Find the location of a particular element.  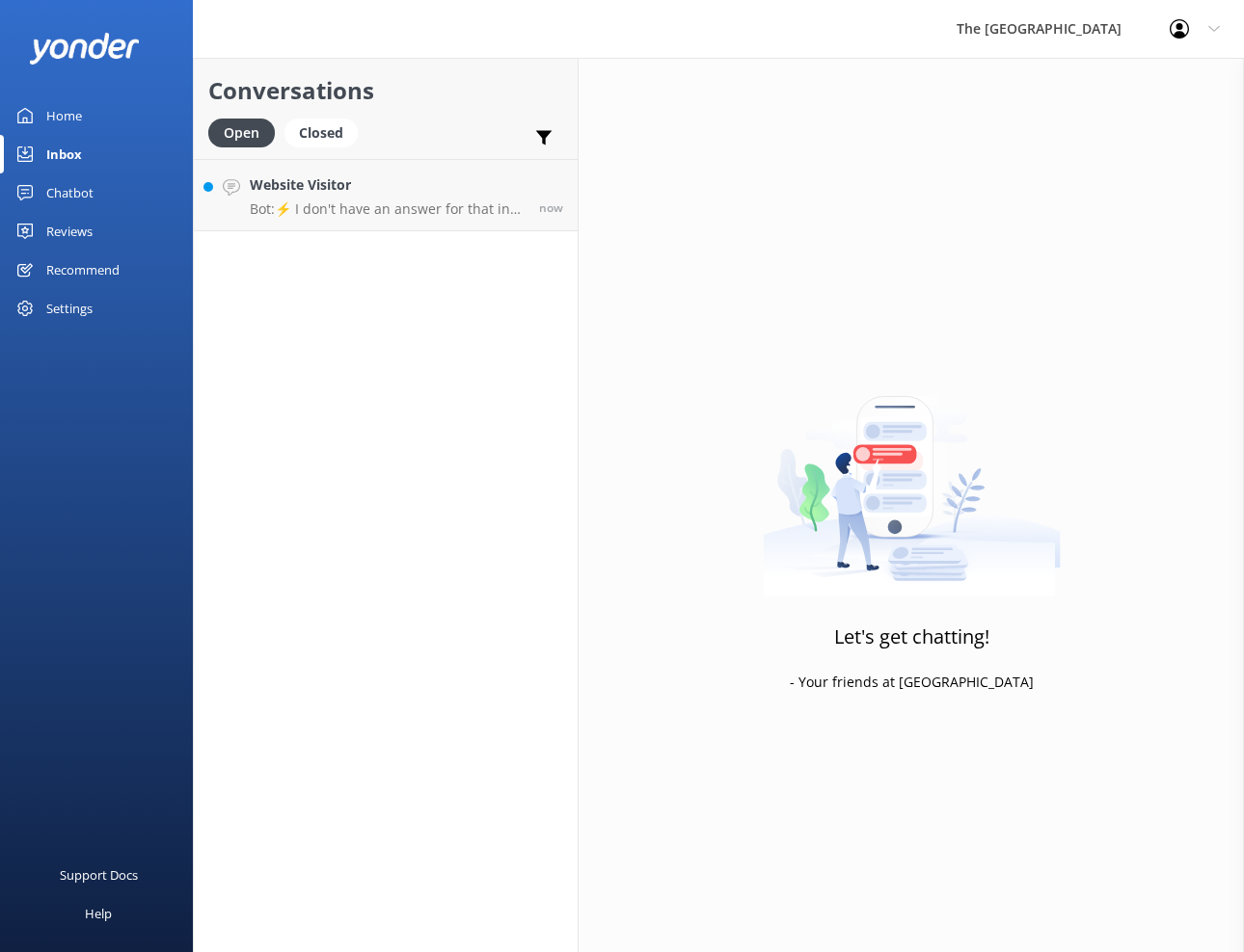

a: Closed is located at coordinates (326, 132).